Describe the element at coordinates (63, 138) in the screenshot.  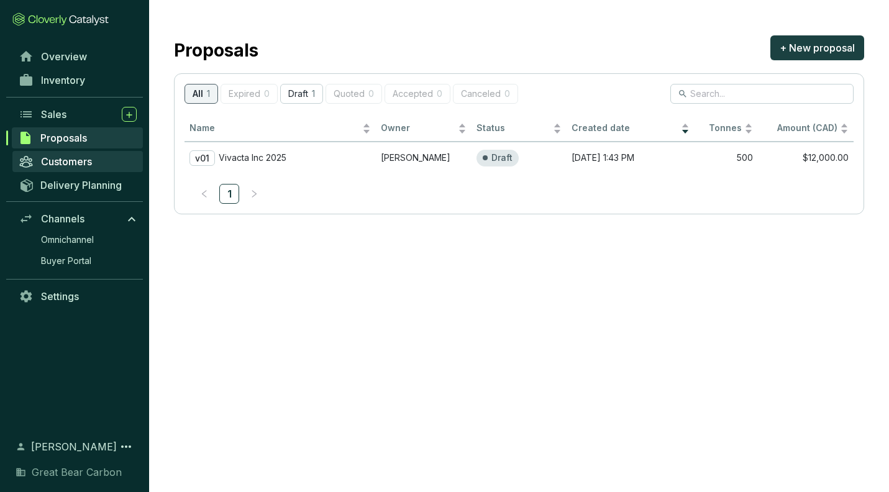
I see `span: Proposals` at that location.